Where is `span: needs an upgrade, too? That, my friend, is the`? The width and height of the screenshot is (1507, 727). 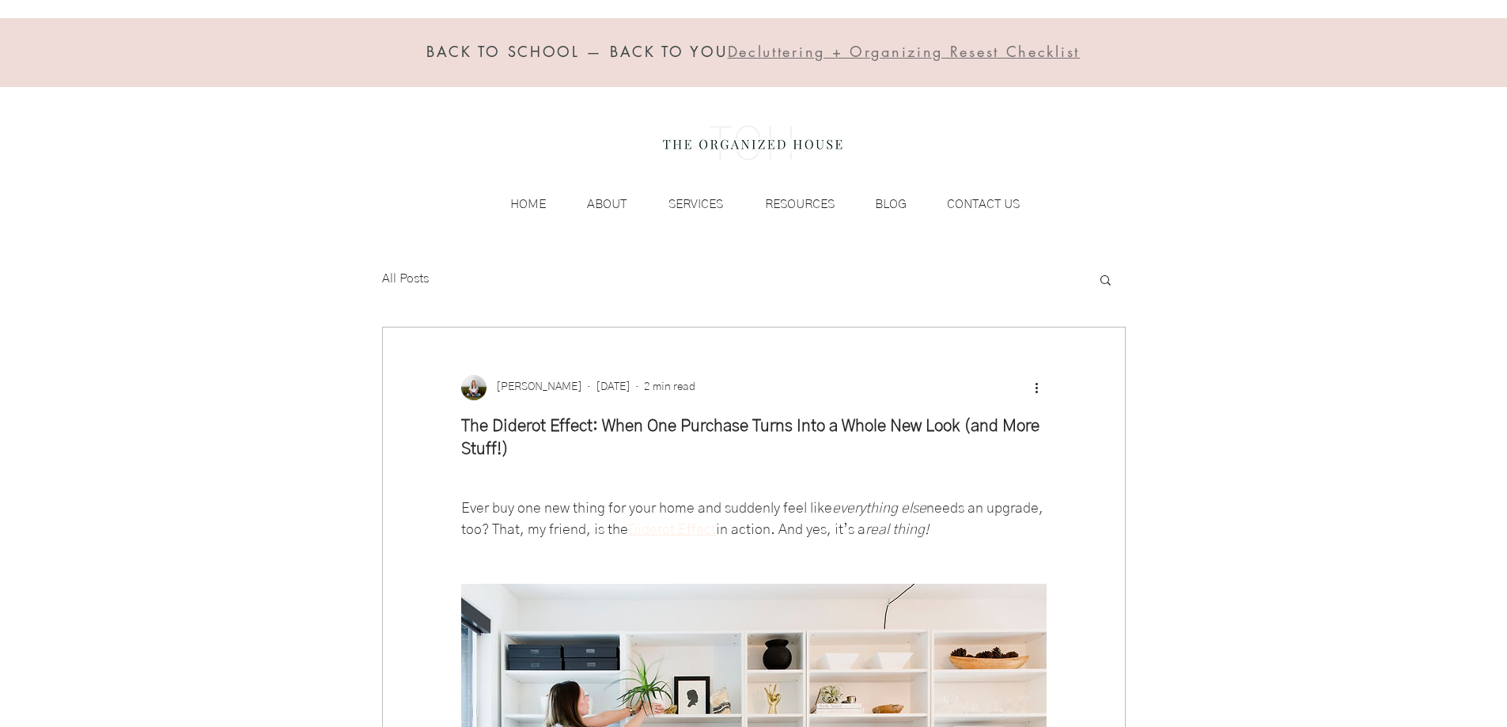
span: needs an upgrade, too? That, my friend, is the is located at coordinates (754, 519).